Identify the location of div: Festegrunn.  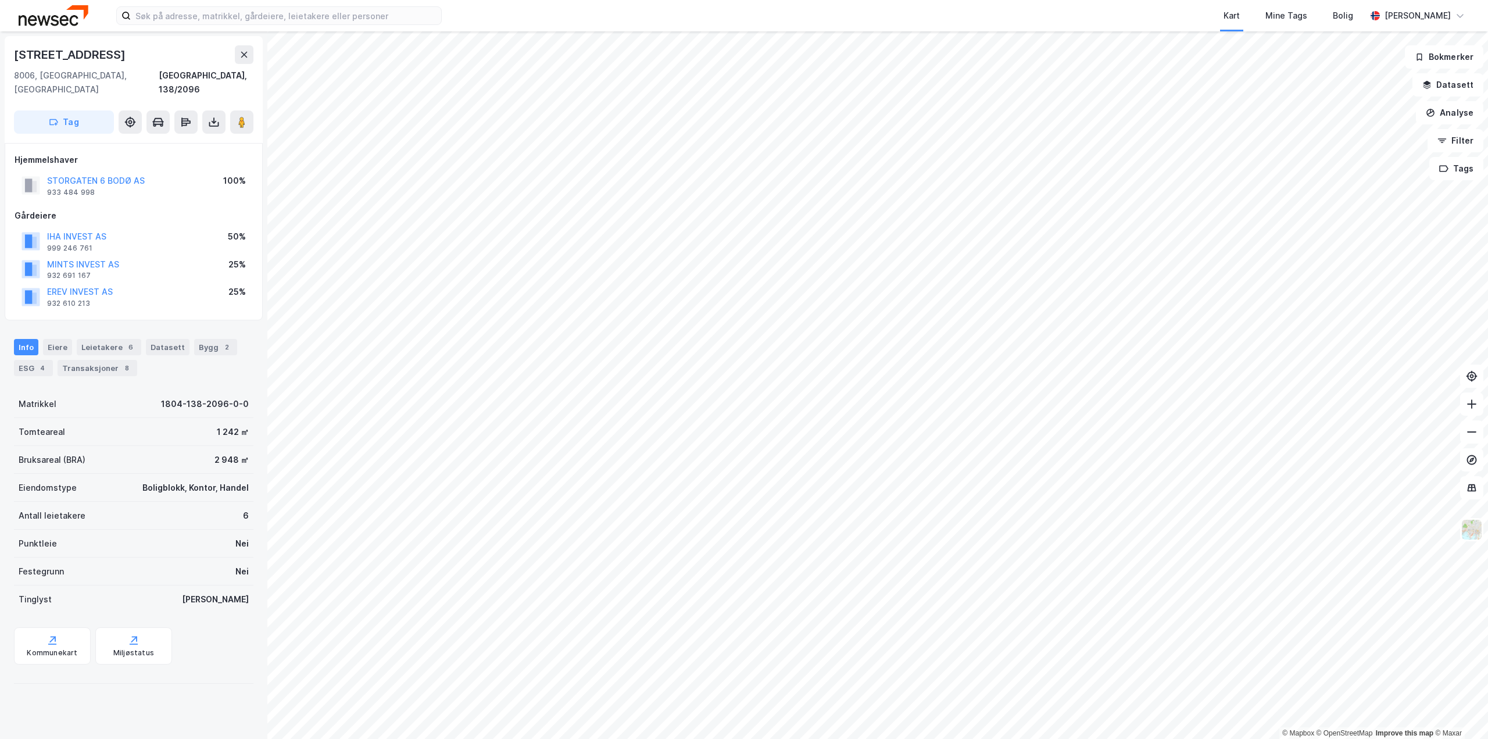
(41, 571).